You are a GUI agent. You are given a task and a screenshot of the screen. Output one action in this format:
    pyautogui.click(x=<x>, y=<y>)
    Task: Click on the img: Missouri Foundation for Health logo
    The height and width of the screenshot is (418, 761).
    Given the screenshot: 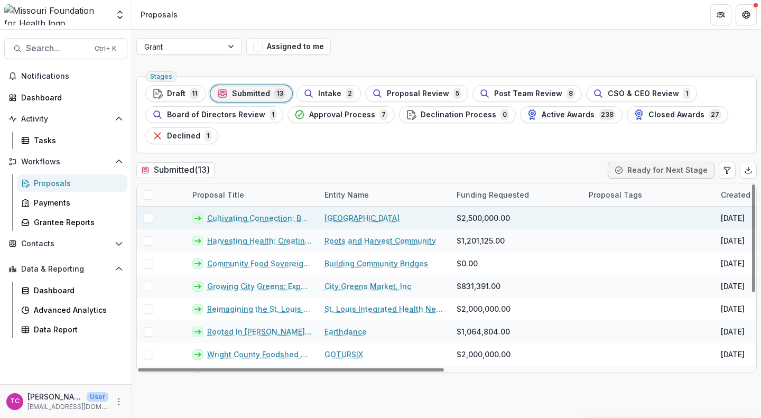 What is the action you would take?
    pyautogui.click(x=56, y=15)
    